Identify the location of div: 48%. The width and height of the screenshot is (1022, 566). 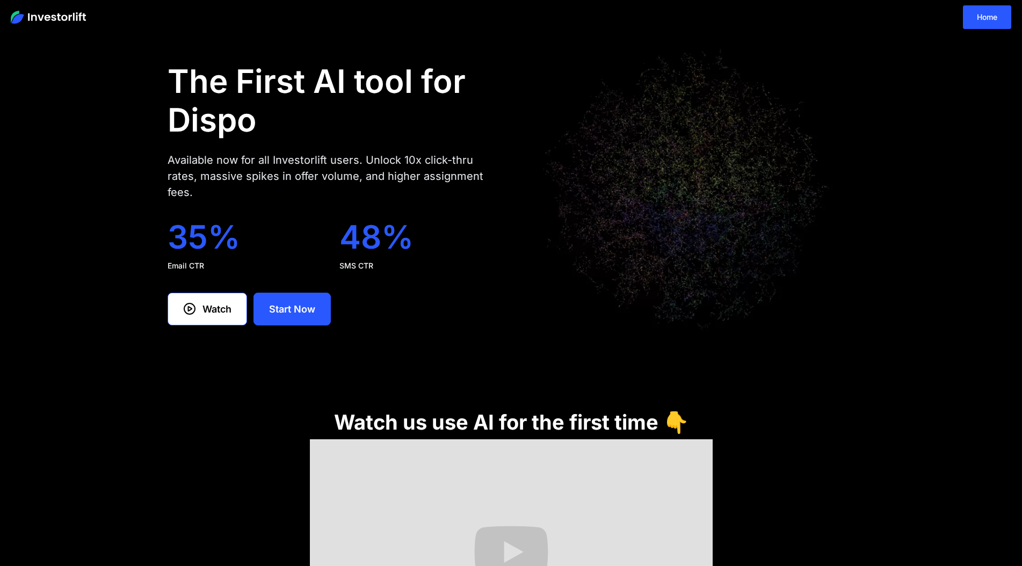
(417, 237).